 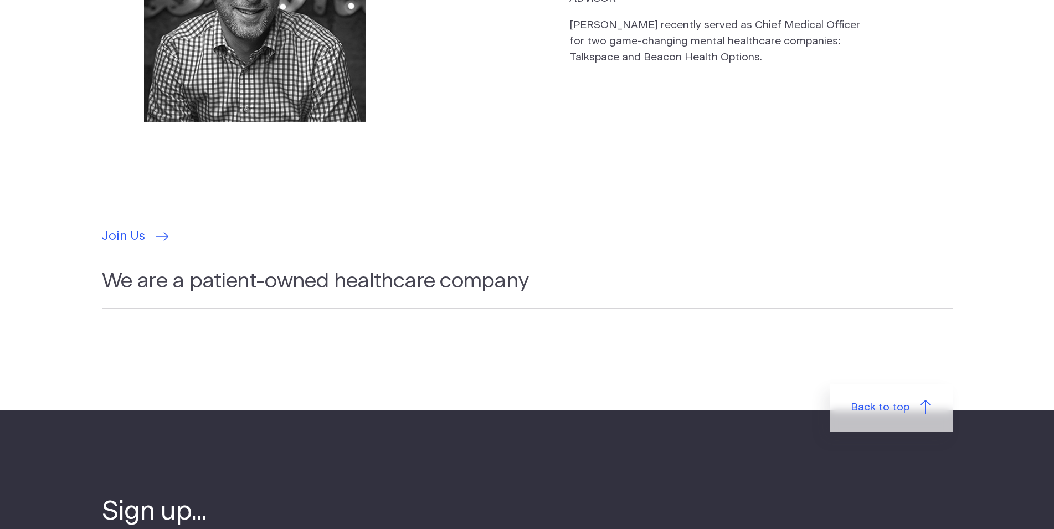 What do you see at coordinates (880, 408) in the screenshot?
I see `span: Back to top` at bounding box center [880, 408].